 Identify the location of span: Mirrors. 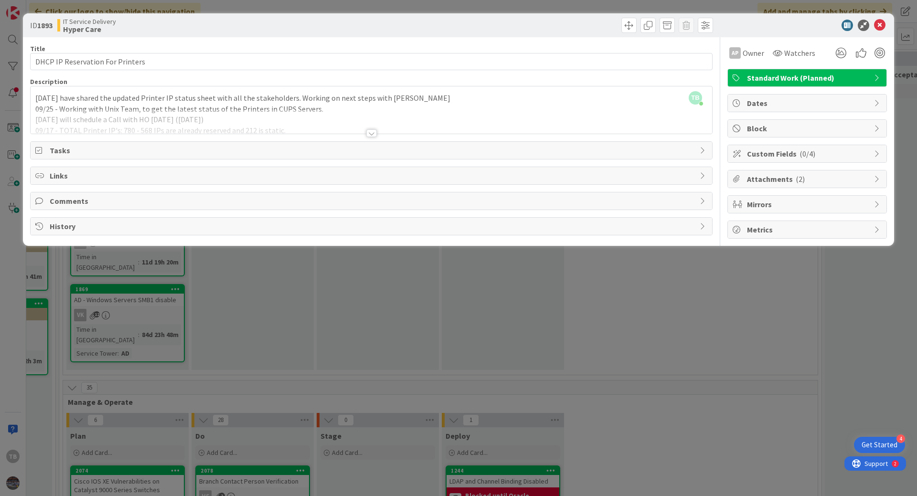
(808, 204).